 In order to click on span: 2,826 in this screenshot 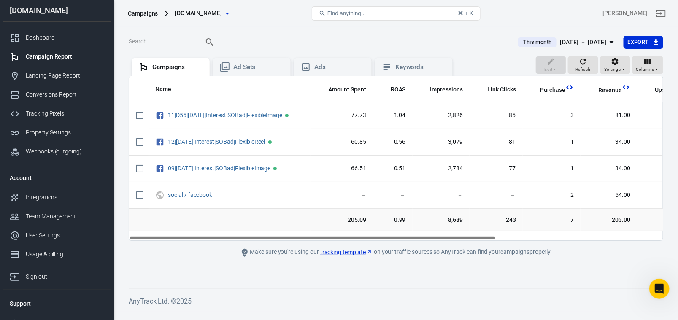, I will do `click(441, 116)`.